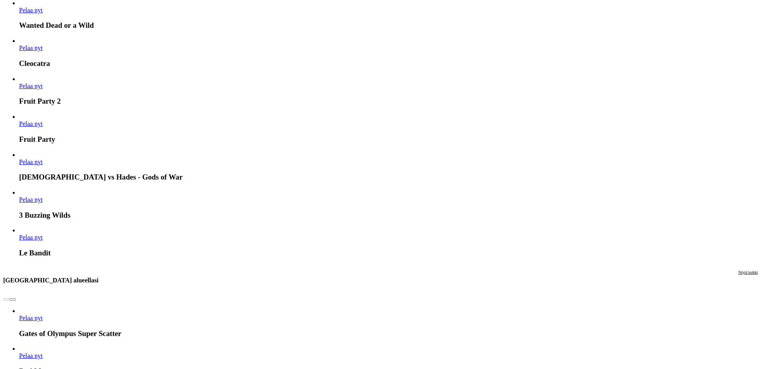  What do you see at coordinates (31, 124) in the screenshot?
I see `a: Fruit Party` at bounding box center [31, 124].